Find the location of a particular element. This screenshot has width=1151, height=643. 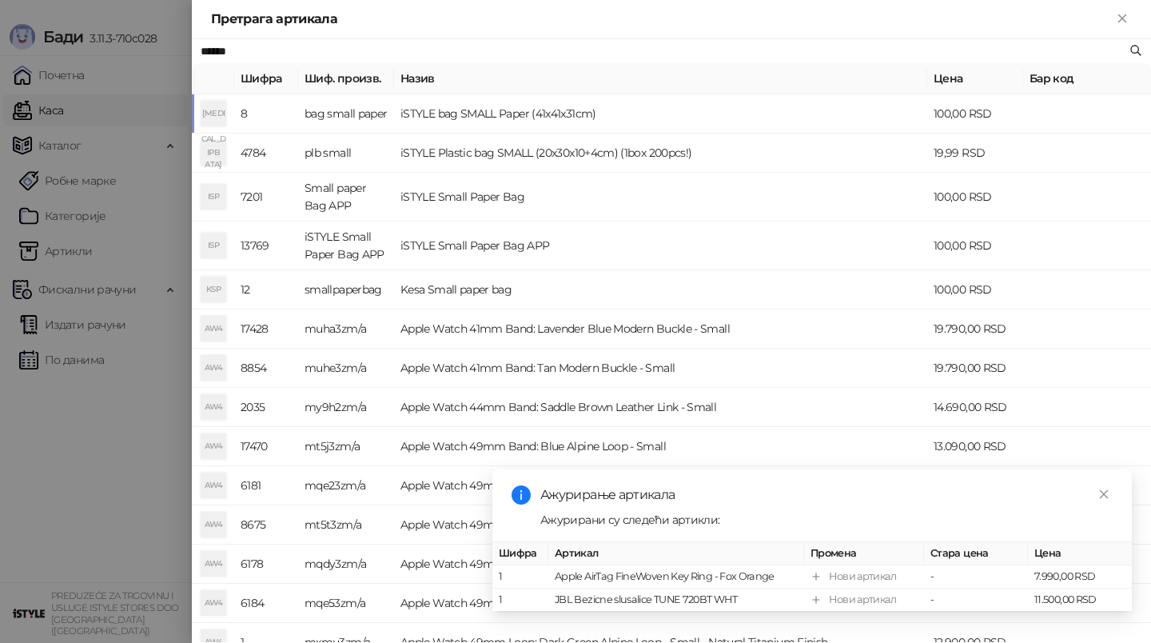

td: mqe53zm/a is located at coordinates (346, 603).